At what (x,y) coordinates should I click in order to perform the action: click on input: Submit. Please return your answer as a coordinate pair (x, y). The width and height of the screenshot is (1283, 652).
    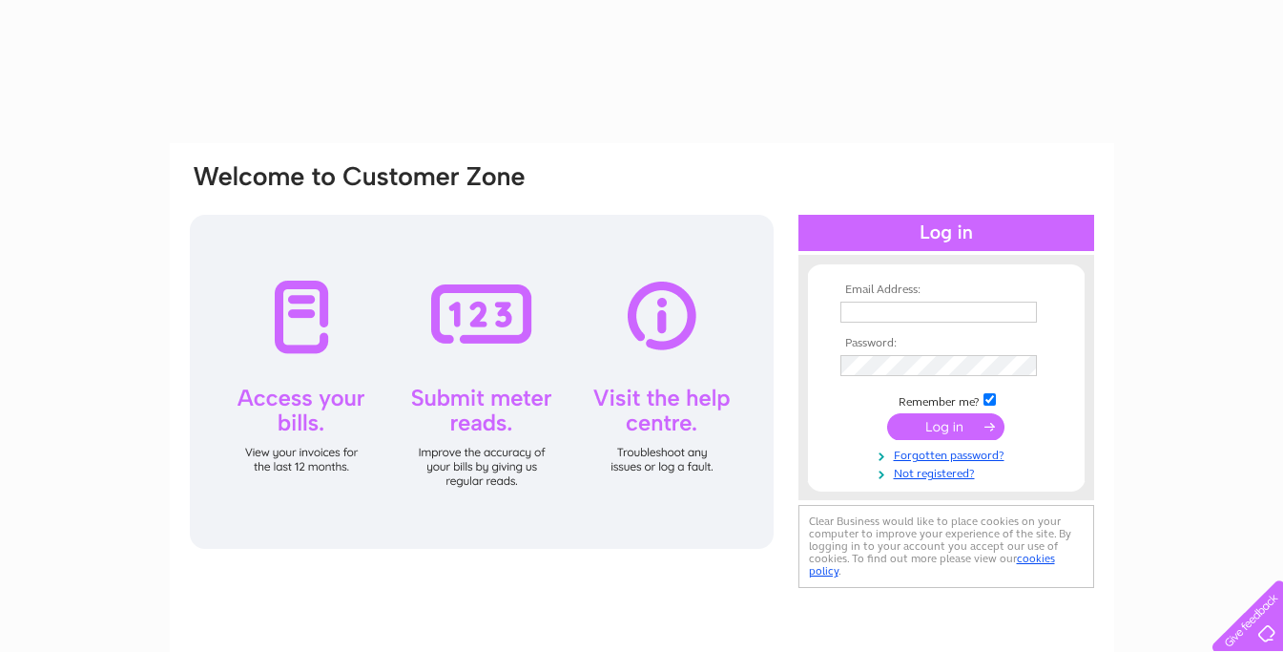
    Looking at the image, I should click on (945, 426).